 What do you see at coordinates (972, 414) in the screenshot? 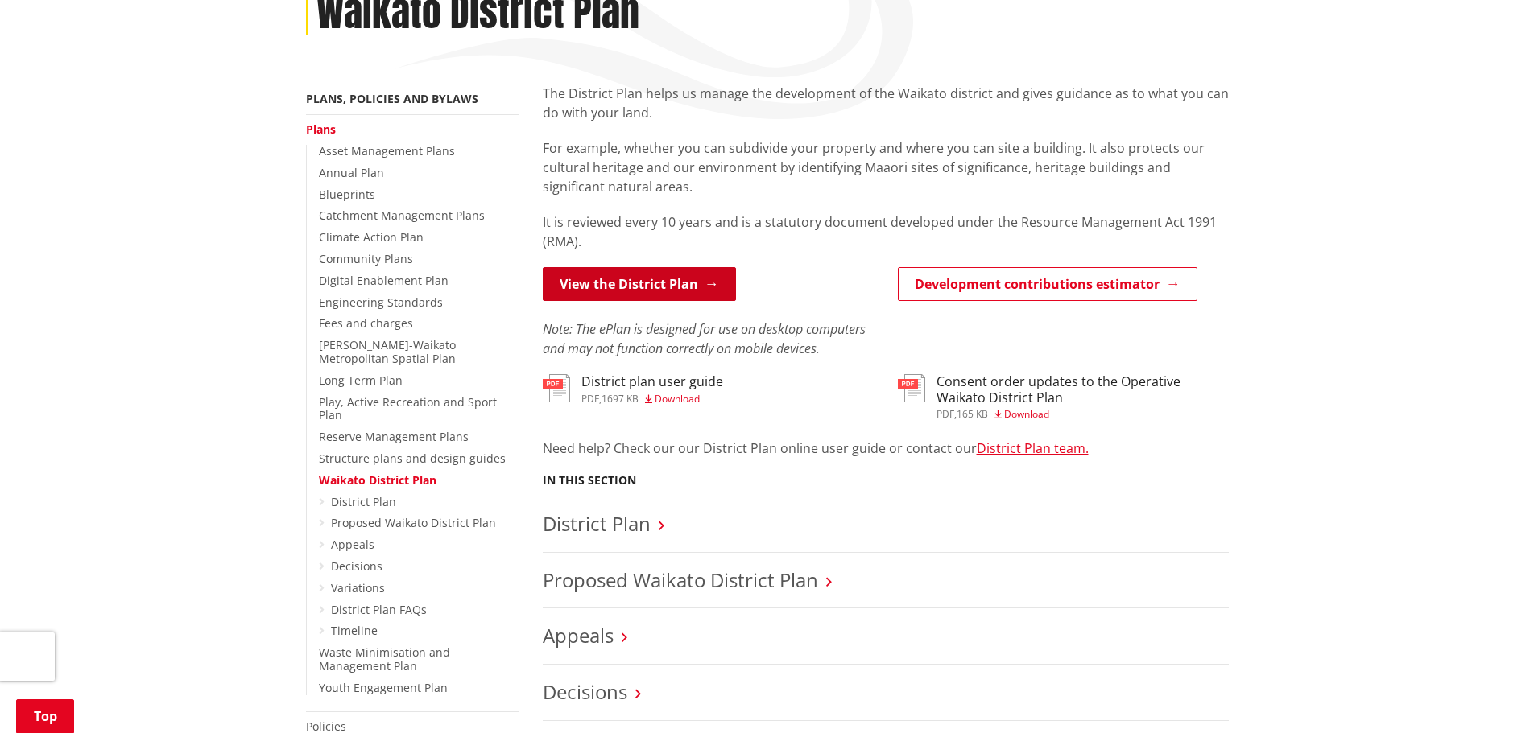
I see `span: 165 KB` at bounding box center [972, 414].